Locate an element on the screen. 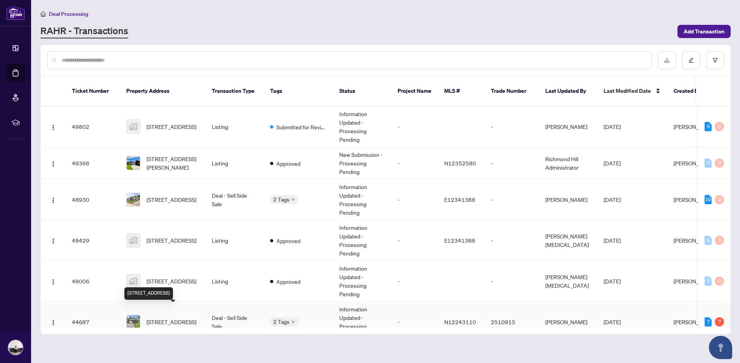  td: New Submission - Processing Pending is located at coordinates (362, 163).